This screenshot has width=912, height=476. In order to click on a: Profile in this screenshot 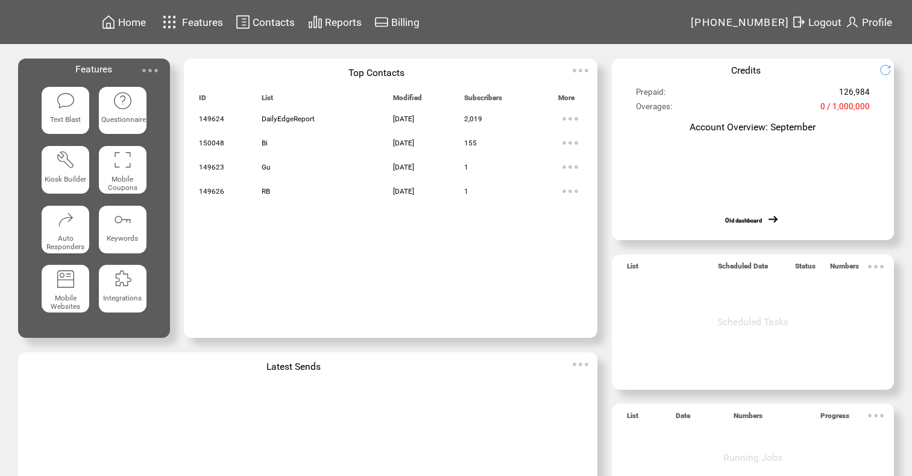, I will do `click(869, 22)`.